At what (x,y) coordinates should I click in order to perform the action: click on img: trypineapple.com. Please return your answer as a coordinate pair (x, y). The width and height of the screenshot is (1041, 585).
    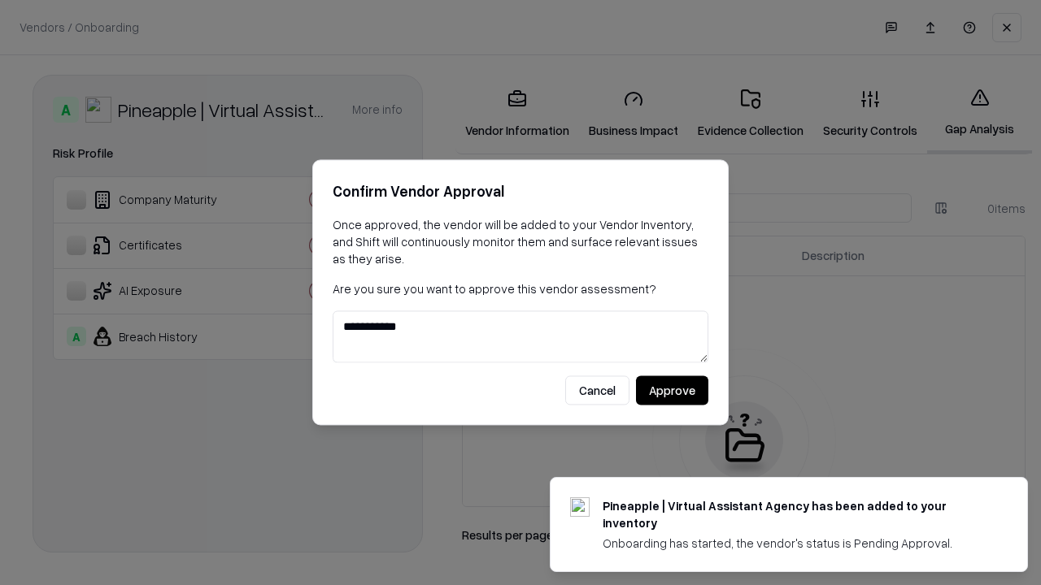
    Looking at the image, I should click on (580, 507).